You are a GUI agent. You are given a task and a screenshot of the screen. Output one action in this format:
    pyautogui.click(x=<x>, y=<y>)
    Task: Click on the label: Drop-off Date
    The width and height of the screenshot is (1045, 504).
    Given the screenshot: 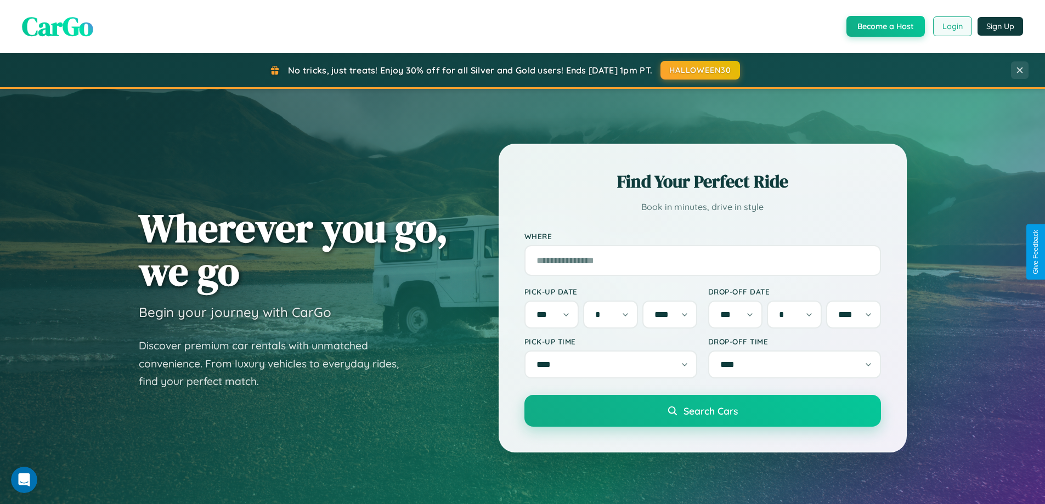 What is the action you would take?
    pyautogui.click(x=794, y=291)
    